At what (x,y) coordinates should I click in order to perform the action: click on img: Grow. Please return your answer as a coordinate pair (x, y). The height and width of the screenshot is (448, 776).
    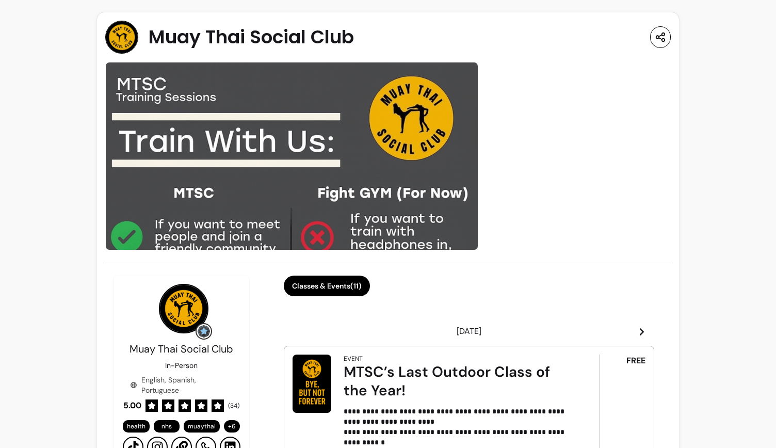
    Looking at the image, I should click on (204, 331).